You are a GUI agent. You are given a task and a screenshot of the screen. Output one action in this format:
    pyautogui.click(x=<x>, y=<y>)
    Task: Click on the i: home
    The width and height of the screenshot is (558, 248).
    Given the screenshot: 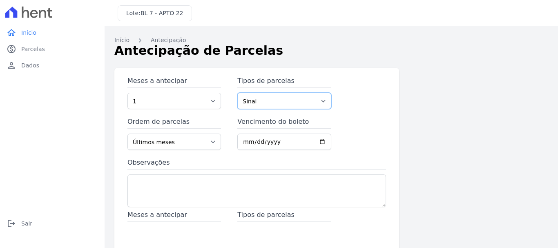 What is the action you would take?
    pyautogui.click(x=11, y=33)
    